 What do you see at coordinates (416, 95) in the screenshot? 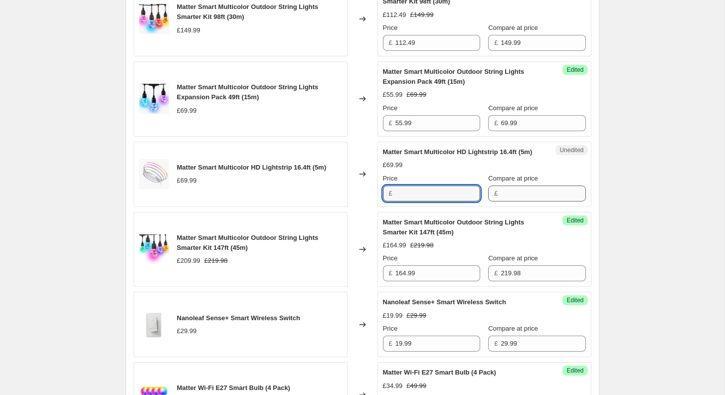
I see `strike: £69.99` at bounding box center [416, 95].